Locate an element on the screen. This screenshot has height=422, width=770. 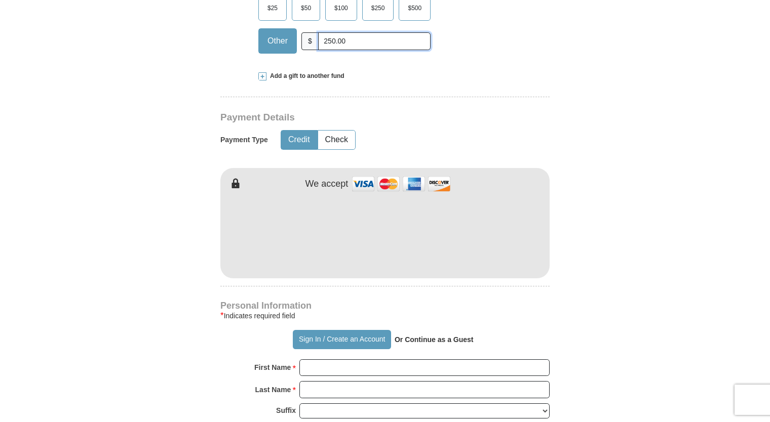
div: Indicates required field is located at coordinates (385, 316).